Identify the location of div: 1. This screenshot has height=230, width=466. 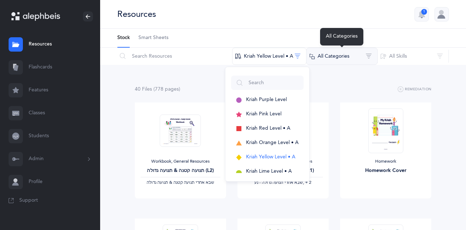
(425, 12).